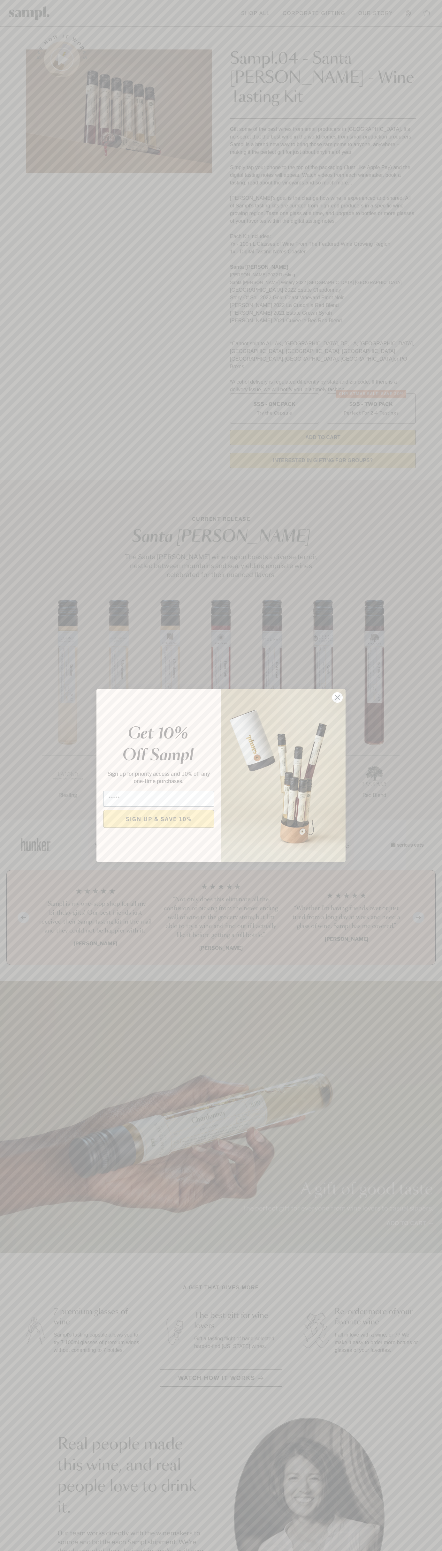 The width and height of the screenshot is (442, 1551). I want to click on img: 96933287-25a1-481a-a6d8-4dd623390dc6.png, so click(283, 776).